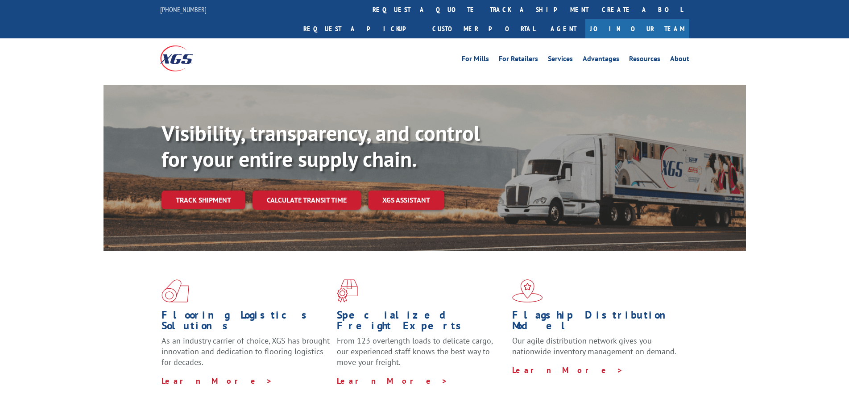  I want to click on span: As an industry carrier of choice, XGS has brought innovation and dedication to flooring logistics..., so click(245, 351).